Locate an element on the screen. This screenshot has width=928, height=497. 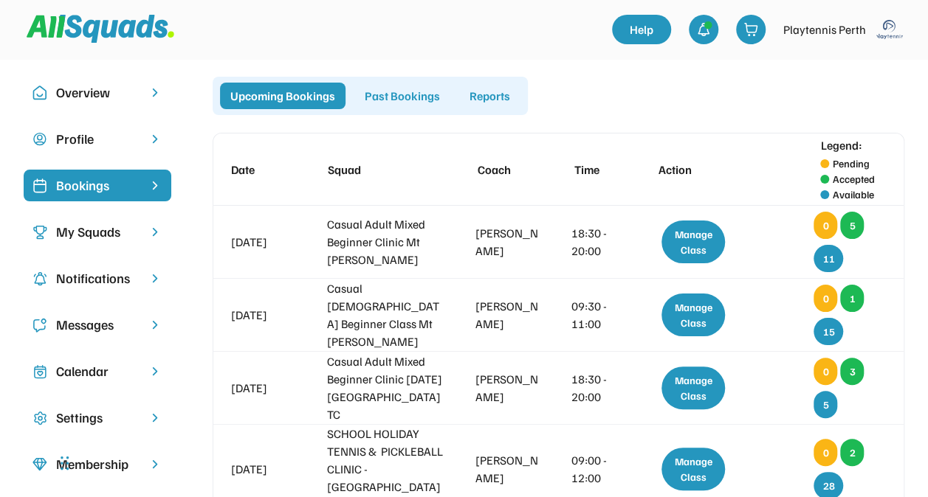
div: Date is located at coordinates (264, 170).